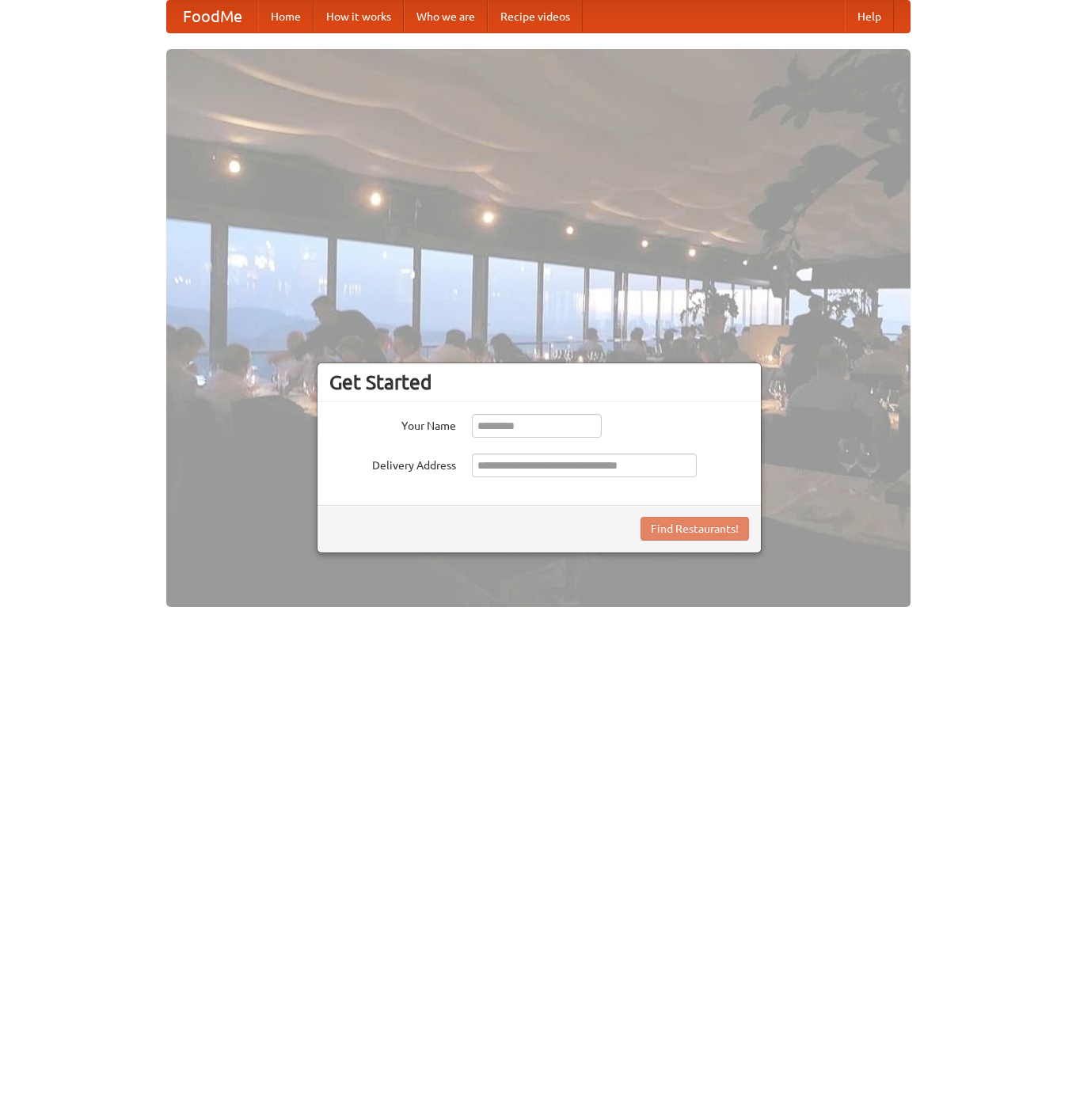 This screenshot has height=1120, width=1076. I want to click on button: Find Restaurants!, so click(695, 529).